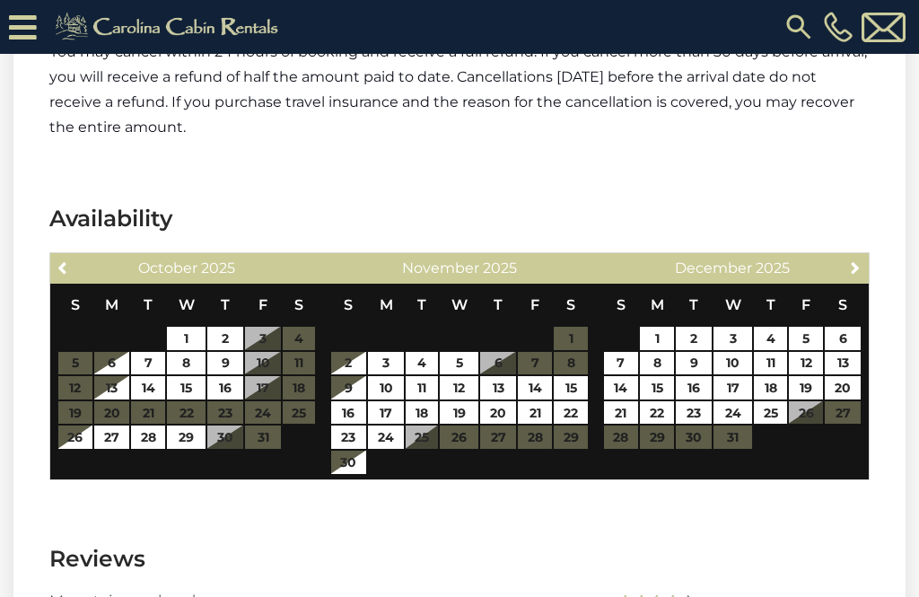  I want to click on span: Next, so click(856, 268).